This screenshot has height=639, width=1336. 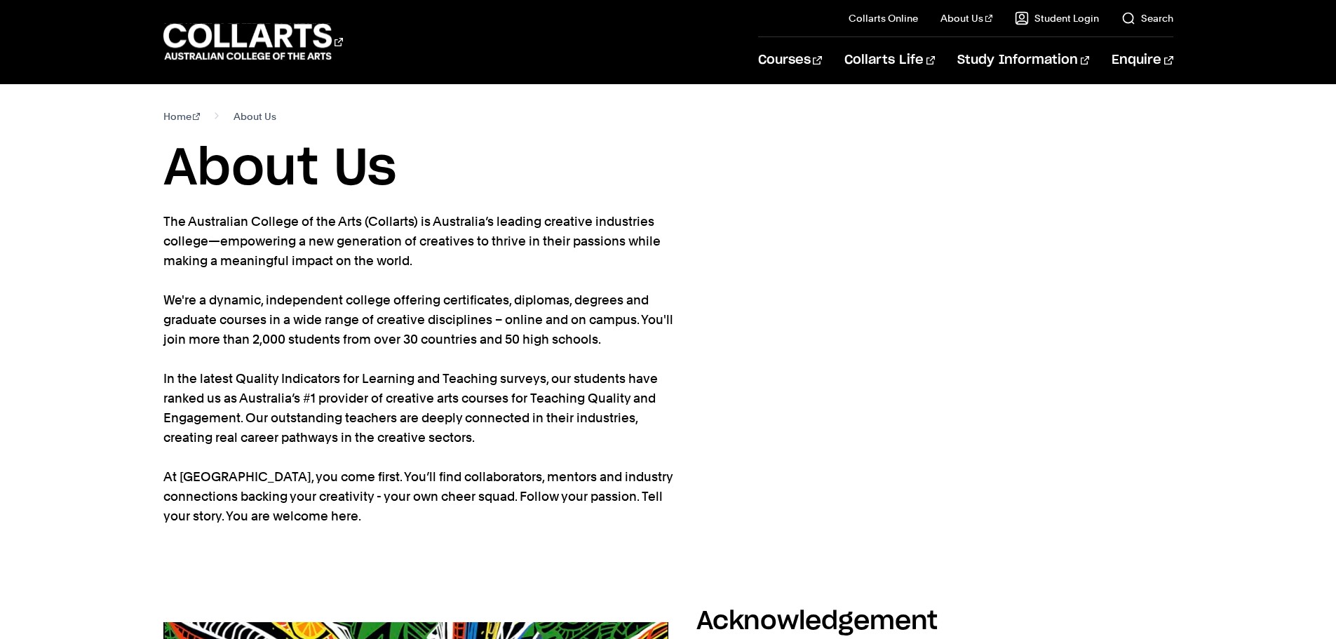 What do you see at coordinates (182, 116) in the screenshot?
I see `a: Home` at bounding box center [182, 116].